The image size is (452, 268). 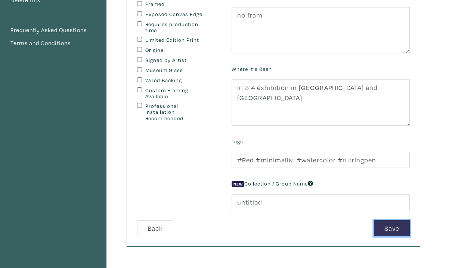 I want to click on input: Ex. 202X, Landscape Collection, etc., so click(x=320, y=202).